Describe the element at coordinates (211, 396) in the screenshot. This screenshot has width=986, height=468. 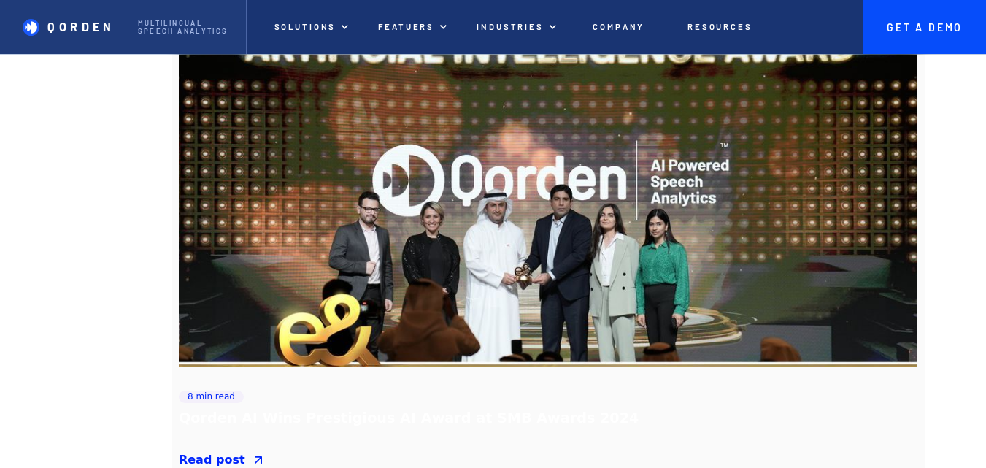
I see `div: 8 min read` at that location.